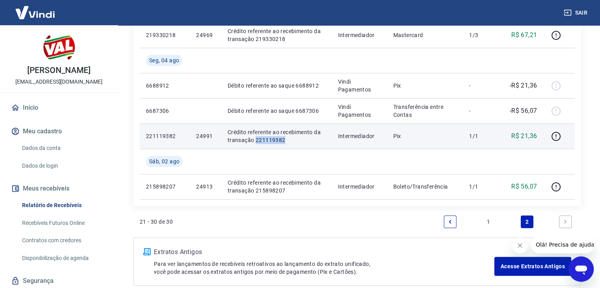 The image size is (600, 288). I want to click on img: Vindi, so click(35, 12).